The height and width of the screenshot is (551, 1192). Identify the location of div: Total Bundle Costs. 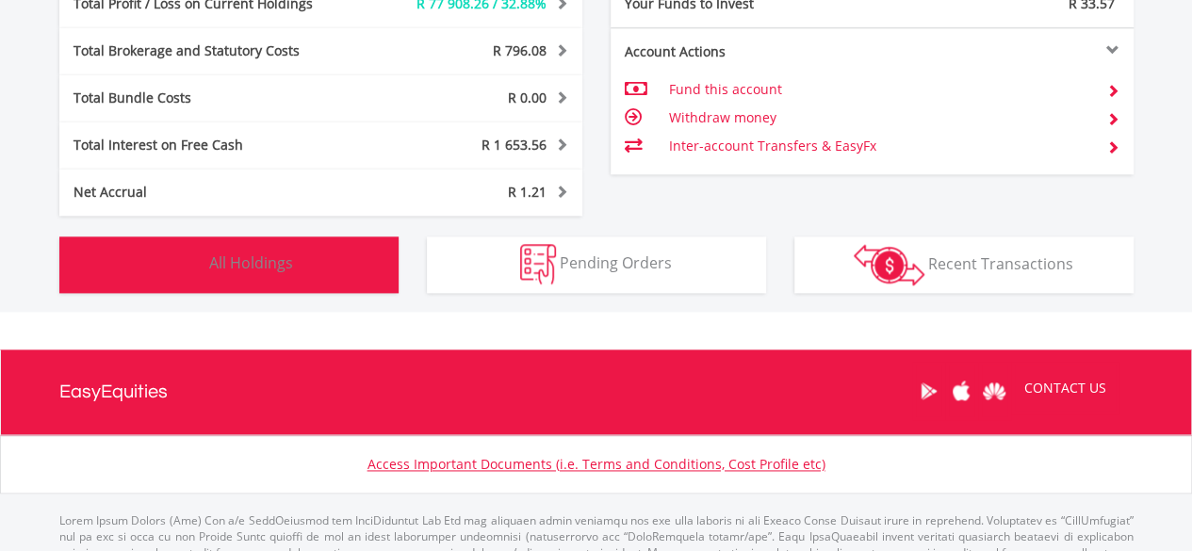
(212, 98).